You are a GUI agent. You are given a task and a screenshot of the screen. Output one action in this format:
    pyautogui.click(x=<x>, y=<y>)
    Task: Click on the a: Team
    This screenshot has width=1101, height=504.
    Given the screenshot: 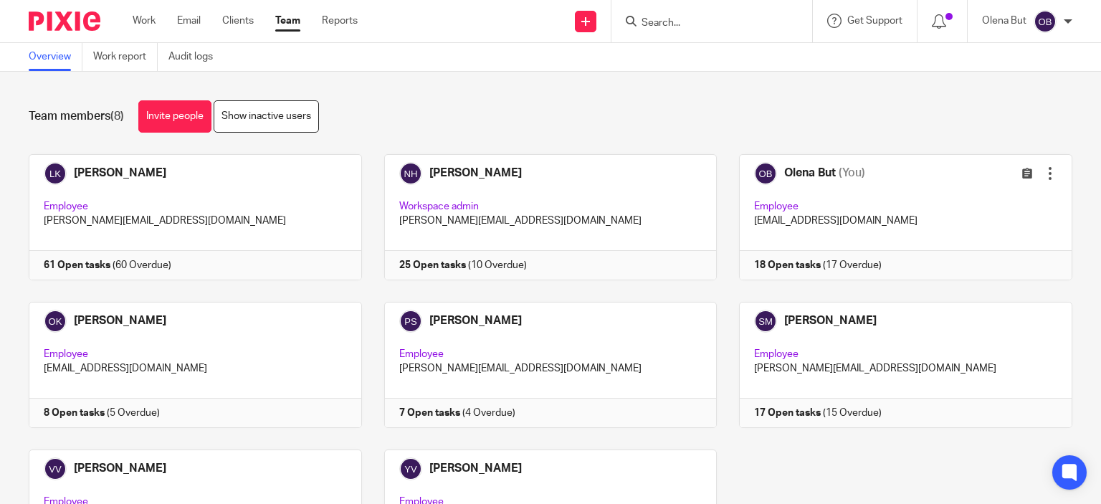 What is the action you would take?
    pyautogui.click(x=287, y=21)
    